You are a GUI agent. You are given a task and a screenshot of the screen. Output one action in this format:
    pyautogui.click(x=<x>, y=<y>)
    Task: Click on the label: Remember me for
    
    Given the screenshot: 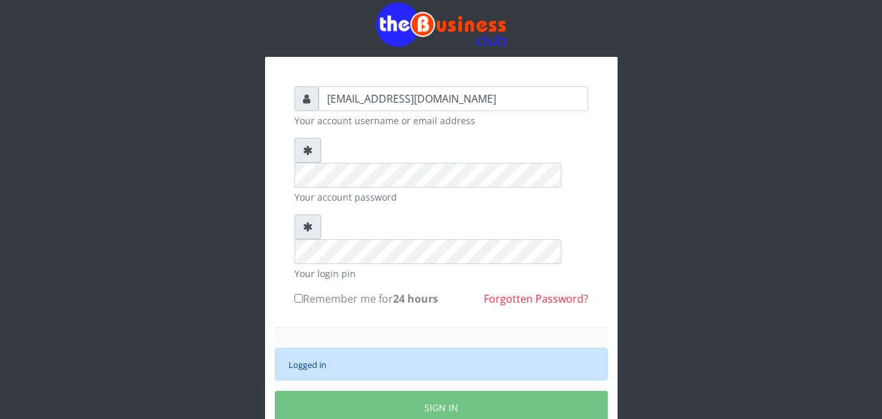 What is the action you would take?
    pyautogui.click(x=366, y=298)
    